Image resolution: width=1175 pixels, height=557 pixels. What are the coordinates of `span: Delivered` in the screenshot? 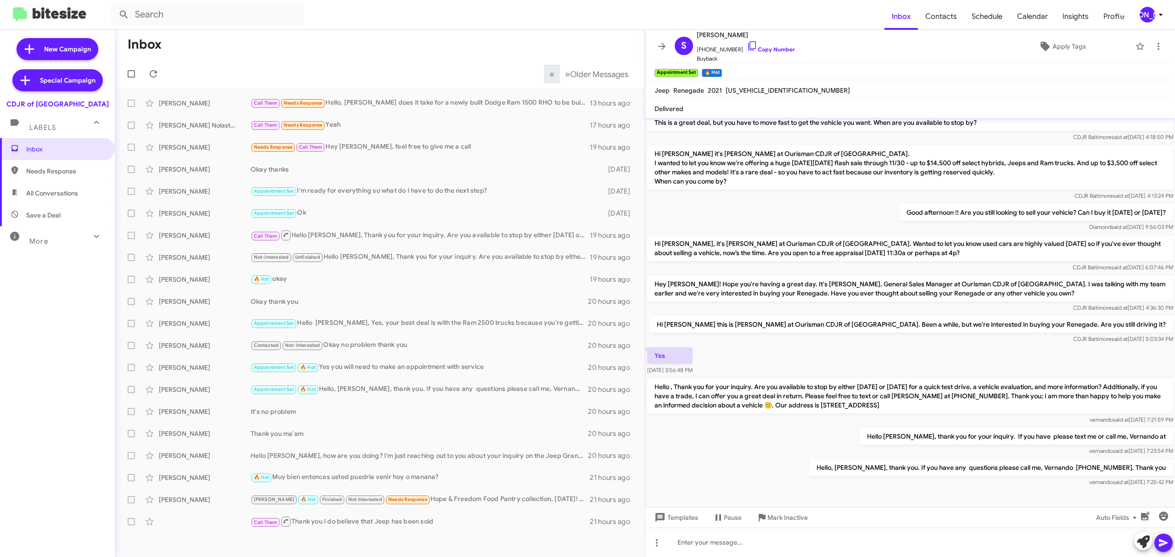 It's located at (669, 109).